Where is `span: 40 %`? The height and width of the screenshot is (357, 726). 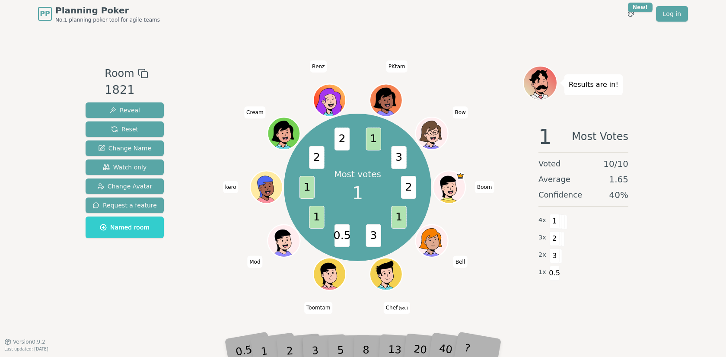 span: 40 % is located at coordinates (619, 195).